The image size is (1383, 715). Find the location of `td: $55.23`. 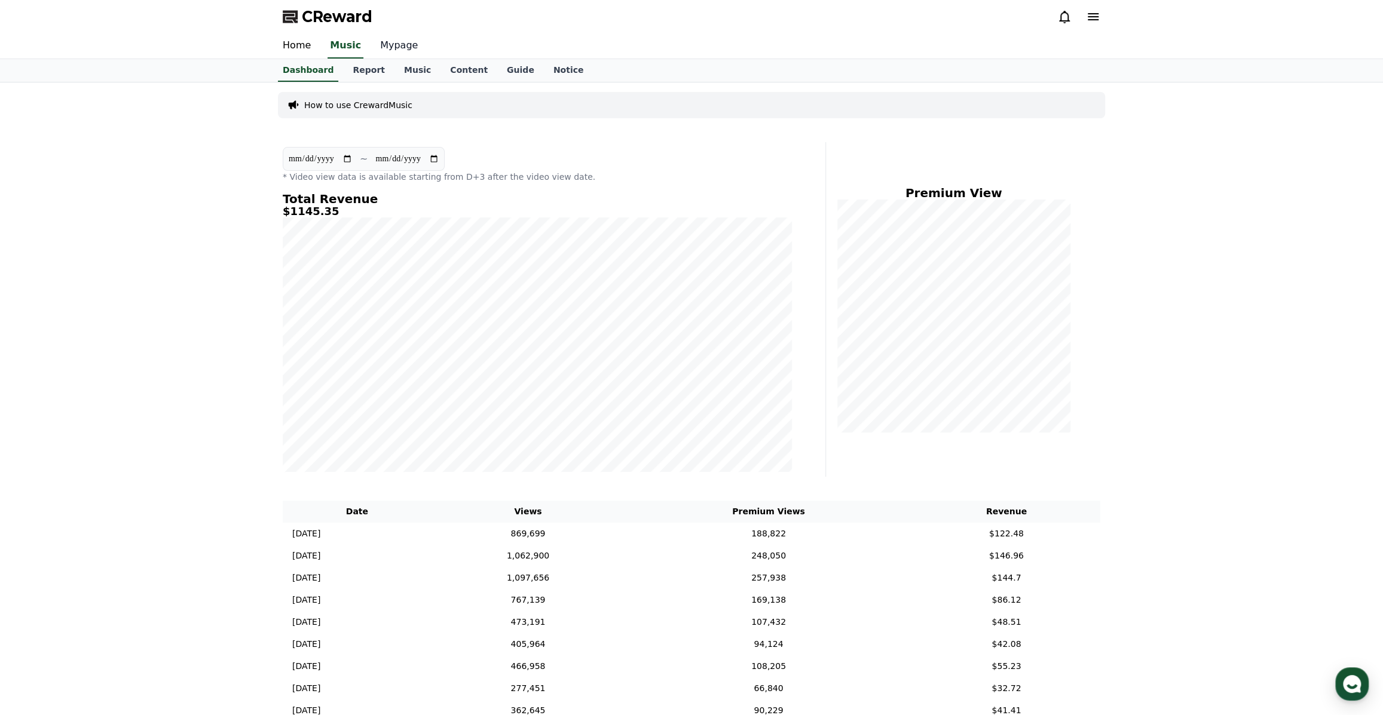

td: $55.23 is located at coordinates (1006, 666).